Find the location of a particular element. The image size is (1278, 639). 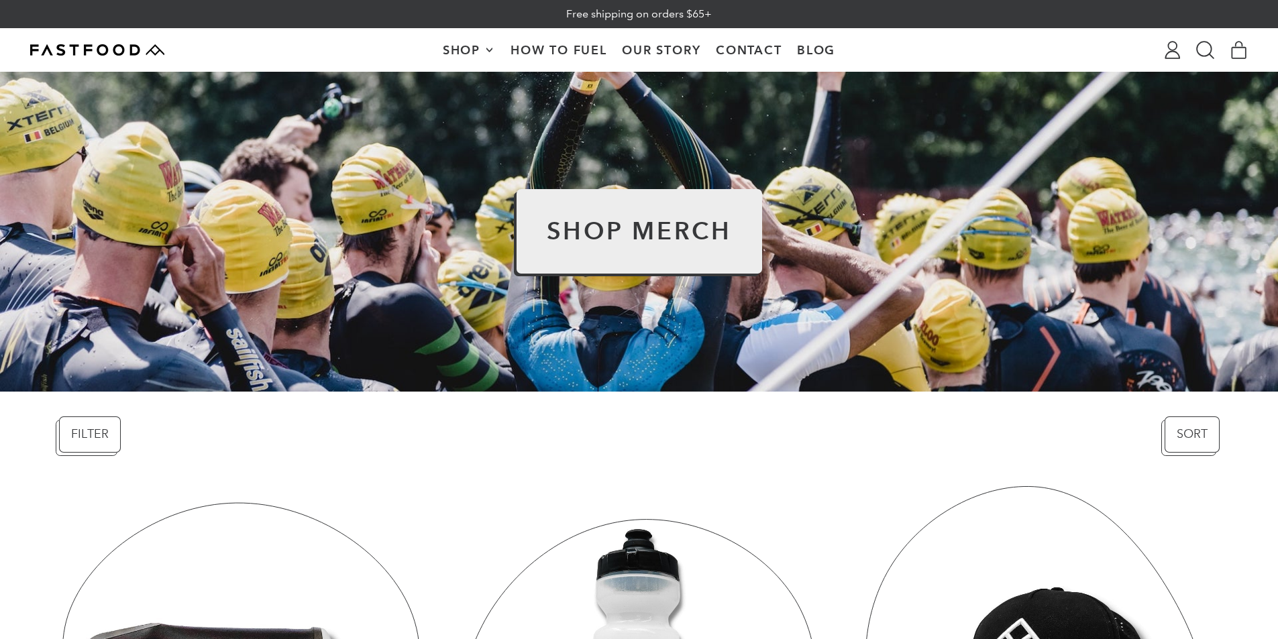

a: How To Fuel is located at coordinates (559, 50).